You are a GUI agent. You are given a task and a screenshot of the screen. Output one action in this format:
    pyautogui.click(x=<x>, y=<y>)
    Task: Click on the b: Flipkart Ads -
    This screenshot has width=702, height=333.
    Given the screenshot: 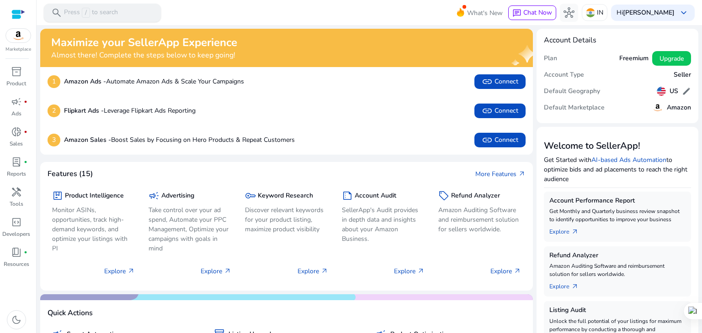 What is the action you would take?
    pyautogui.click(x=84, y=111)
    